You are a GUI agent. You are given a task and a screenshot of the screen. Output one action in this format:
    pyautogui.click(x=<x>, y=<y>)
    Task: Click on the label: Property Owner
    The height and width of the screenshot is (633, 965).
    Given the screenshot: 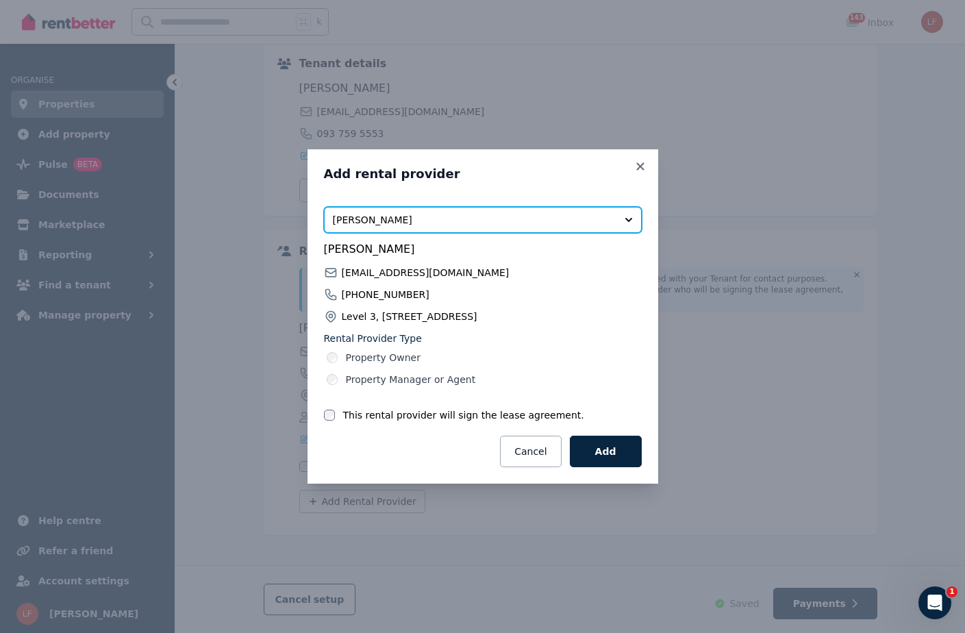 What is the action you would take?
    pyautogui.click(x=383, y=358)
    